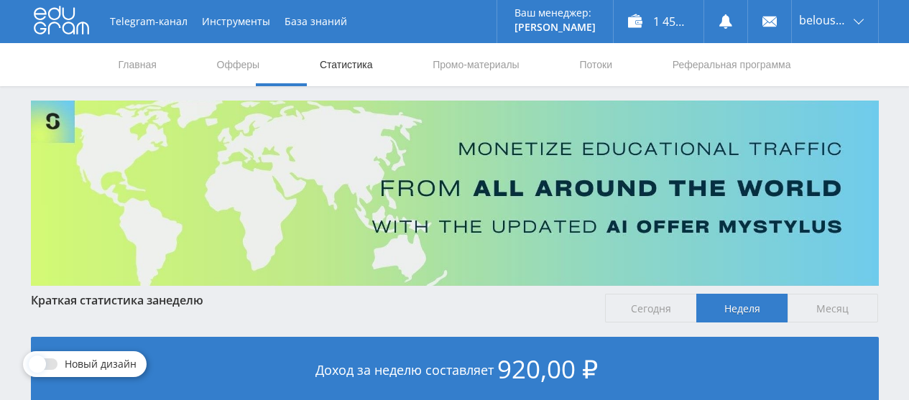  What do you see at coordinates (731, 65) in the screenshot?
I see `a: Реферальная программа` at bounding box center [731, 65].